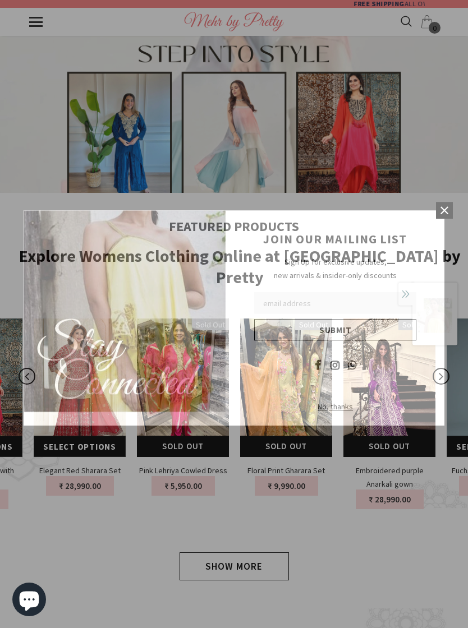  Describe the element at coordinates (335, 330) in the screenshot. I see `input: Submit` at that location.